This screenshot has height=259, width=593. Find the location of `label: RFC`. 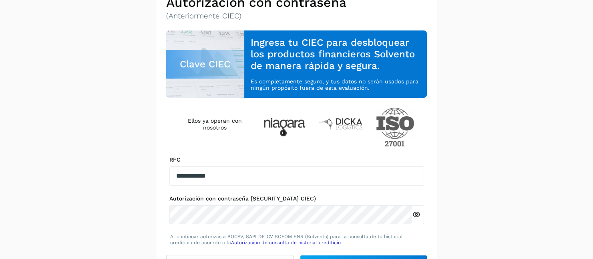

label: RFC is located at coordinates (297, 159).